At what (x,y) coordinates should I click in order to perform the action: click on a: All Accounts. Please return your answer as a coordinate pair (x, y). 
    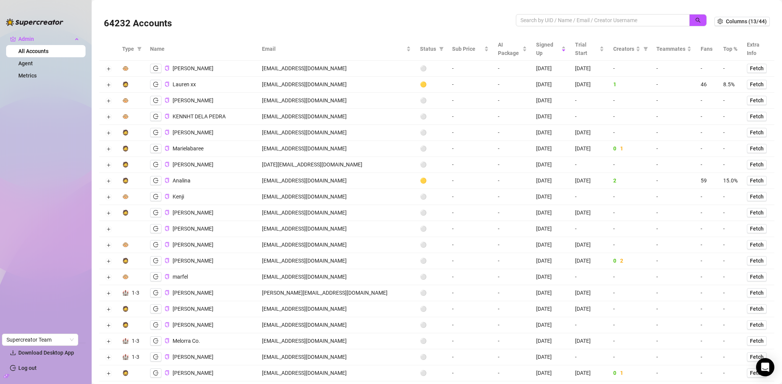
    Looking at the image, I should click on (33, 51).